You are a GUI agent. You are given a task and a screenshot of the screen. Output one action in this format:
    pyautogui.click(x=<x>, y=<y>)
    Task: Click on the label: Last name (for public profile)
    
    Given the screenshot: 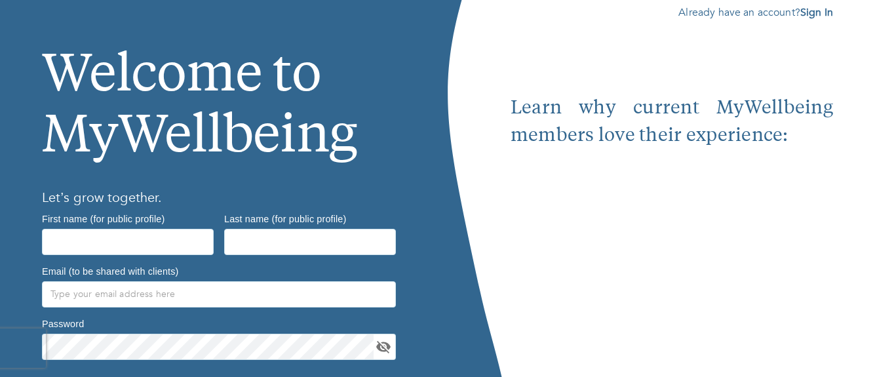 What is the action you would take?
    pyautogui.click(x=285, y=218)
    